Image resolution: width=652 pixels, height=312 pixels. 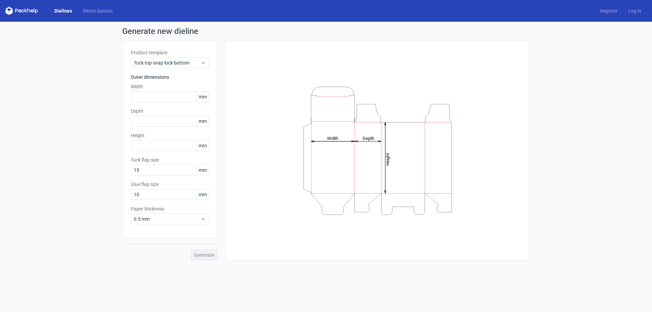 I want to click on a: Log in, so click(x=635, y=11).